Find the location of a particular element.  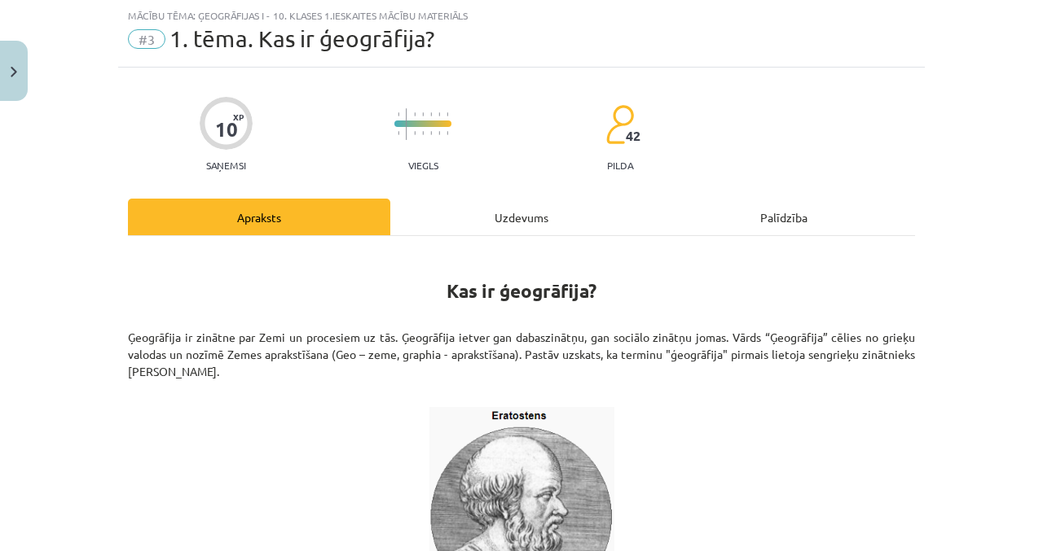

span: XP is located at coordinates (238, 116).